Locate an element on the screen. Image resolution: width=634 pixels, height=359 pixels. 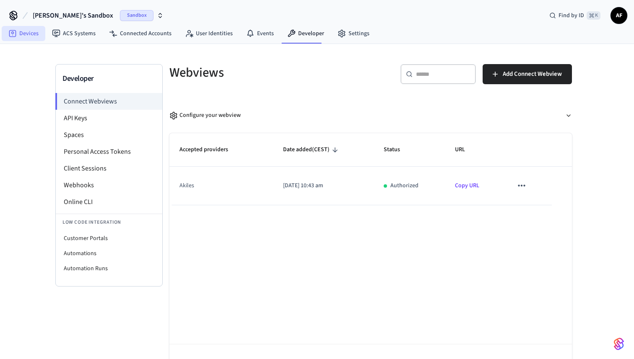
li: Automation Runs is located at coordinates (109, 269).